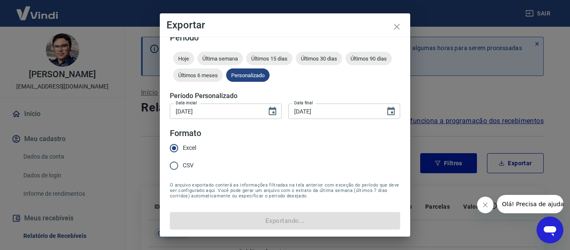  I want to click on label: Data inicial, so click(186, 103).